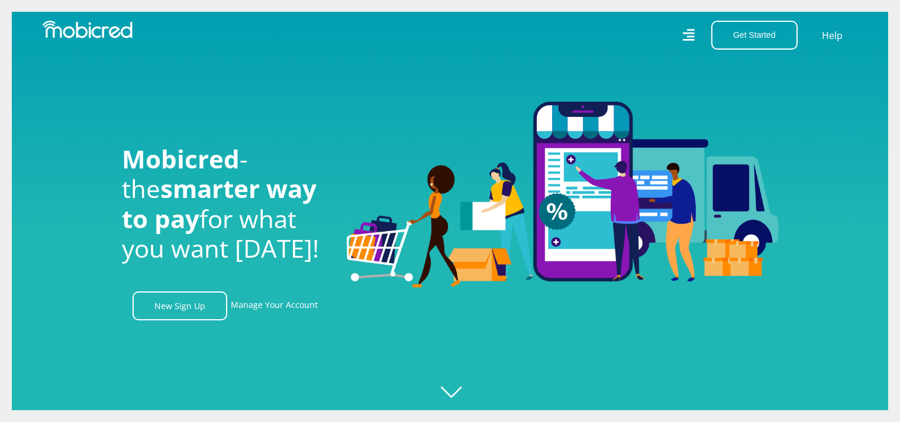 The width and height of the screenshot is (900, 422). I want to click on a: New Sign Up, so click(180, 306).